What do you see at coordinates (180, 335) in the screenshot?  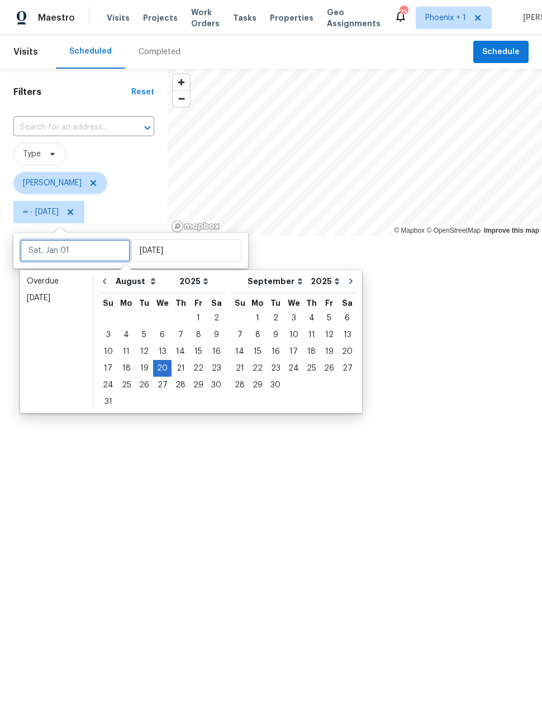 I see `div: Thu Aug 07 2025` at bounding box center [180, 335].